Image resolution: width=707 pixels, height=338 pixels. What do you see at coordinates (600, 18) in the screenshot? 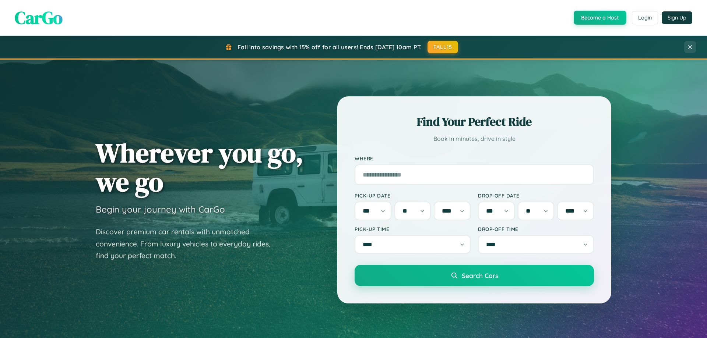
I see `button: Become a Host` at bounding box center [600, 18].